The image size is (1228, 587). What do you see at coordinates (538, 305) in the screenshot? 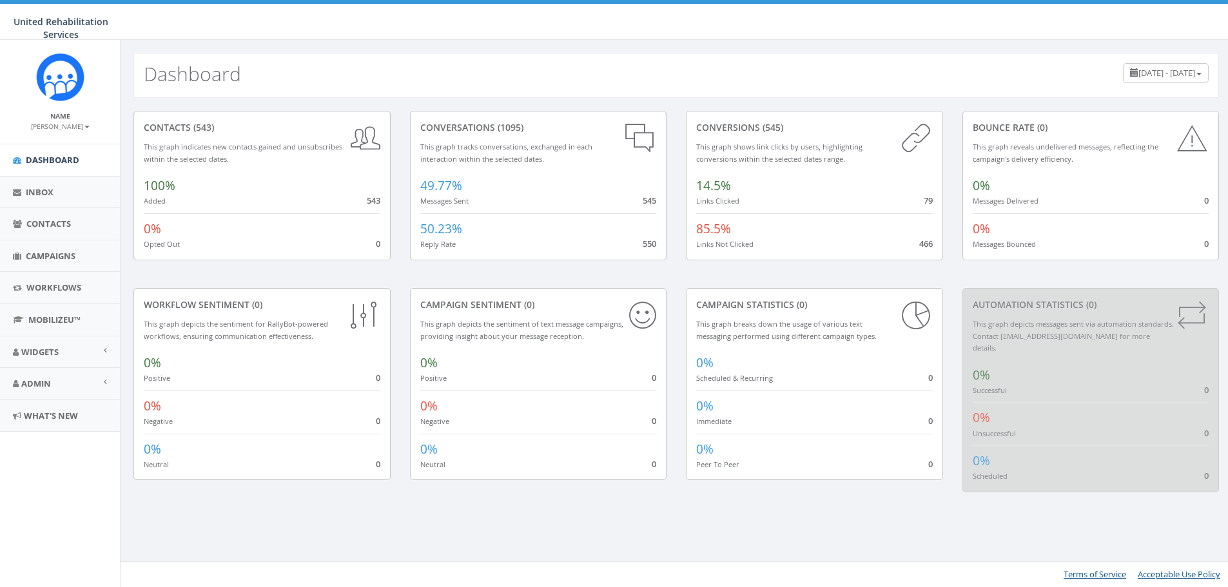
I see `div: Campaign Sentiment` at bounding box center [538, 305].